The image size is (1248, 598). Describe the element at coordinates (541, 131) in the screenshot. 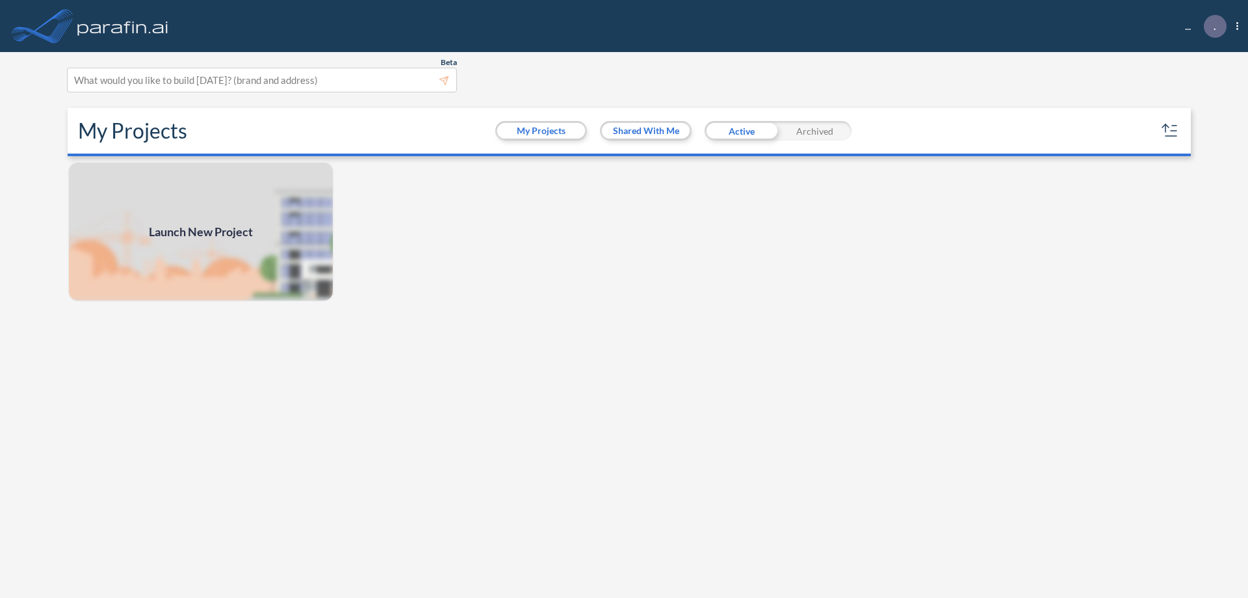

I see `button: My Projects` at that location.